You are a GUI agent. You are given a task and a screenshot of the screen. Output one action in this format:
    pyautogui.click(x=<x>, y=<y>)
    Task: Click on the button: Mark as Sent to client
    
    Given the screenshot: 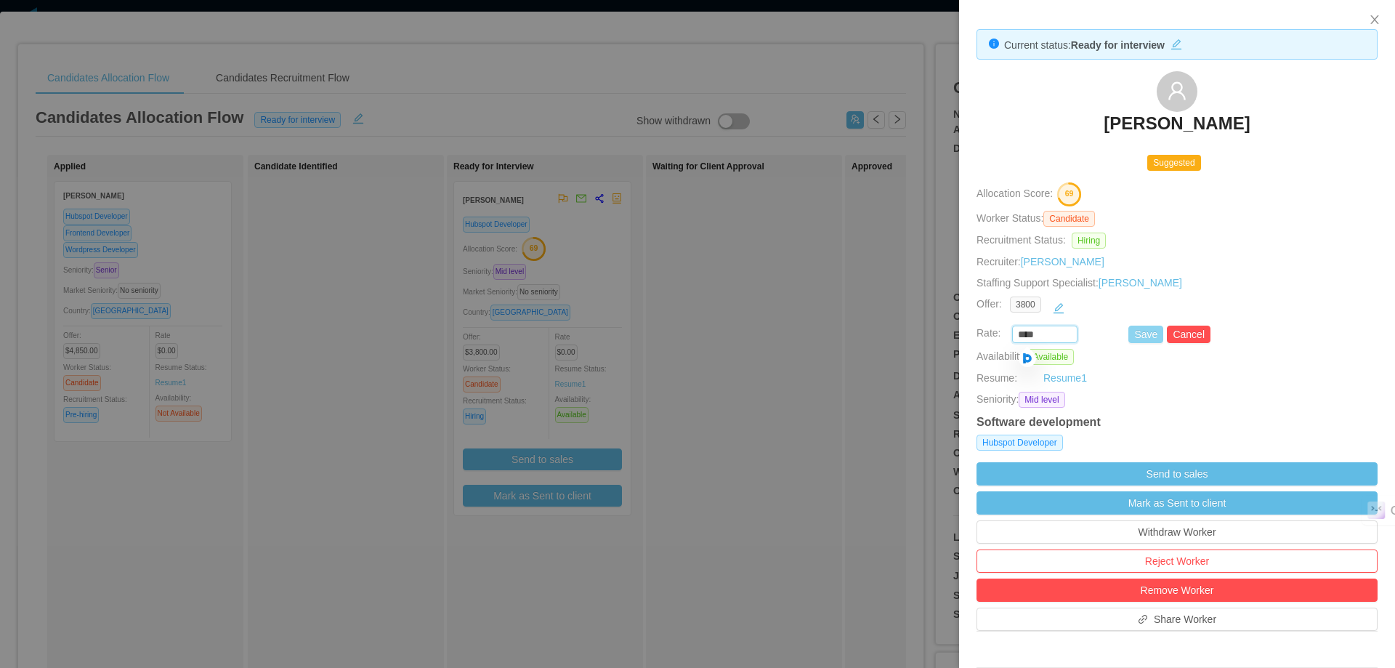 What is the action you would take?
    pyautogui.click(x=1177, y=503)
    